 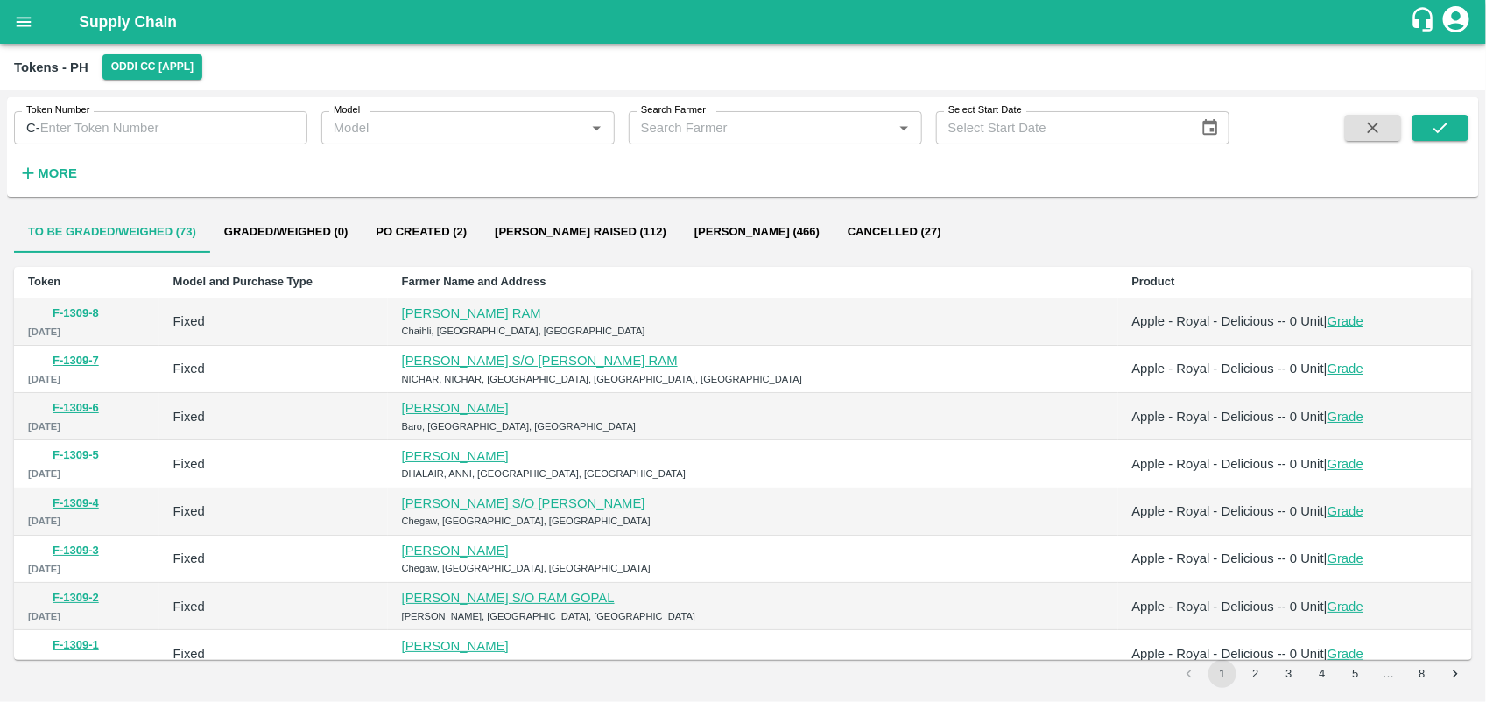 I want to click on label: Model, so click(x=347, y=110).